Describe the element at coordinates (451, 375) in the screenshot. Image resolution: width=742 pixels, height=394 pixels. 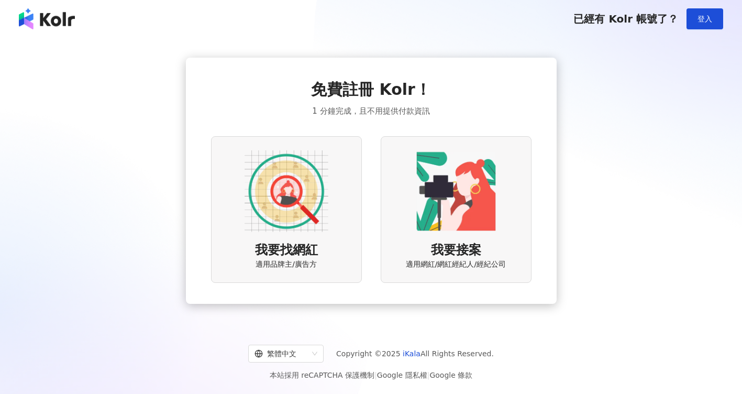
I see `a: Google 條款` at that location.